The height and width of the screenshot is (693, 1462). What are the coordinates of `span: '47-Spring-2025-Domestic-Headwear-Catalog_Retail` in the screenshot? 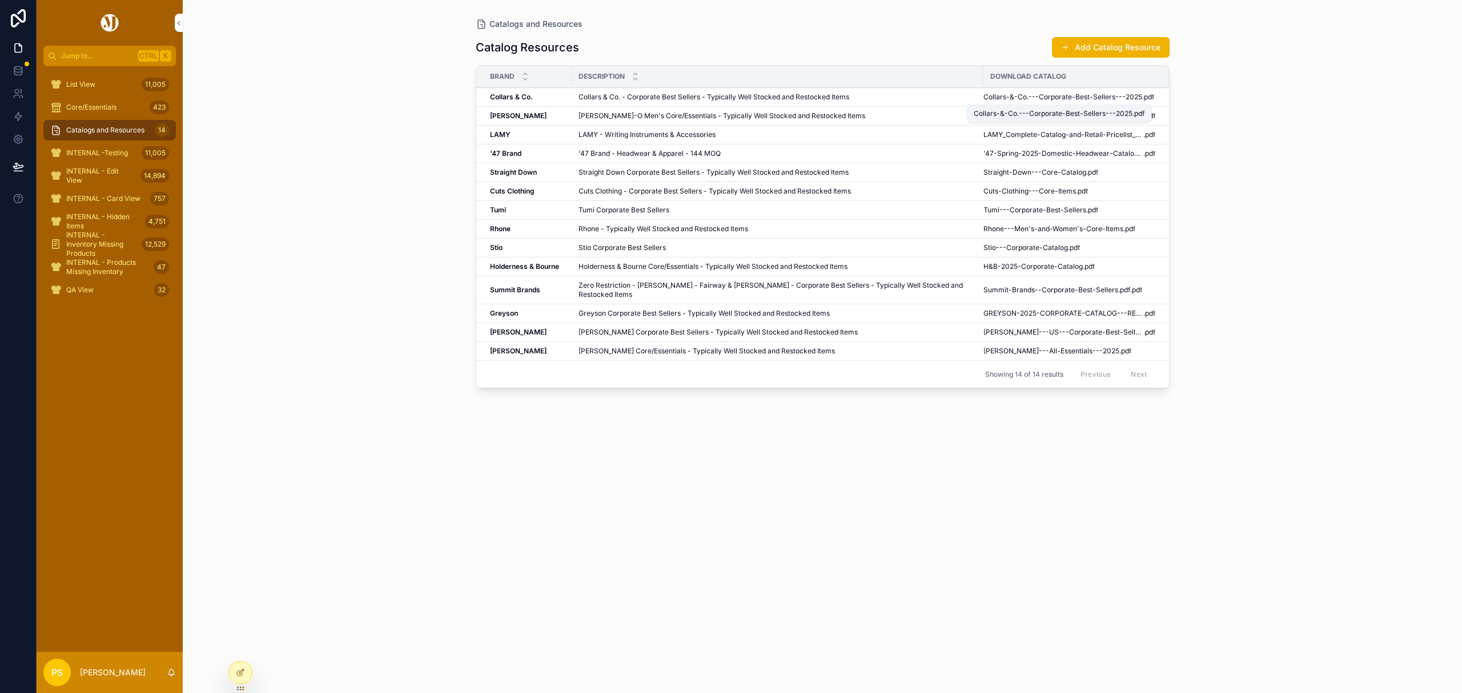 It's located at (1063, 154).